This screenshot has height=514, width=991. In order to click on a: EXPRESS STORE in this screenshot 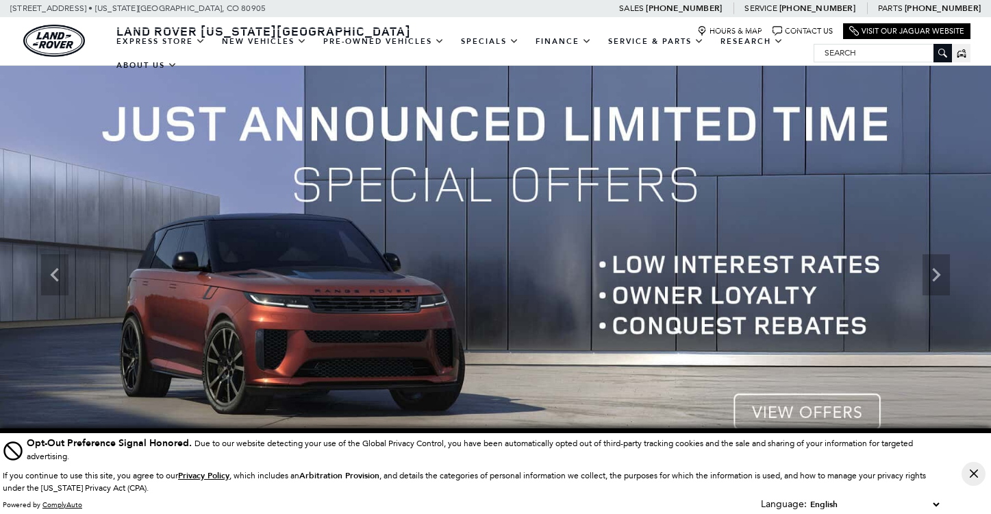, I will do `click(161, 41)`.